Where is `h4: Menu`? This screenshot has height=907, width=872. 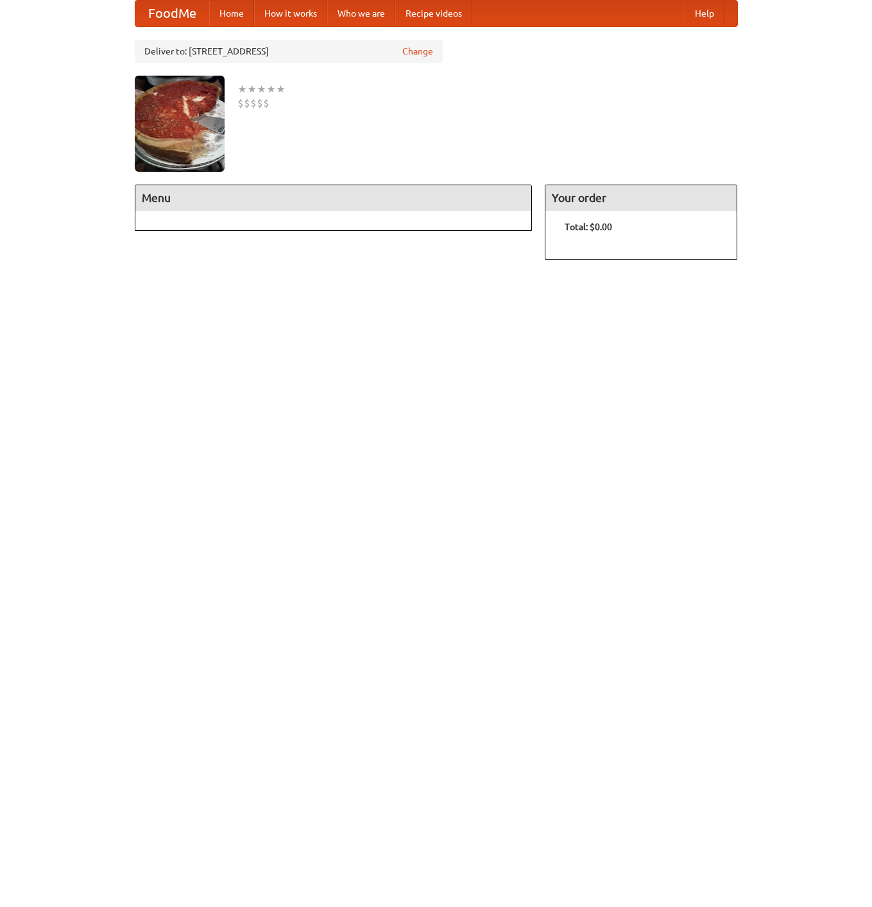
h4: Menu is located at coordinates (333, 198).